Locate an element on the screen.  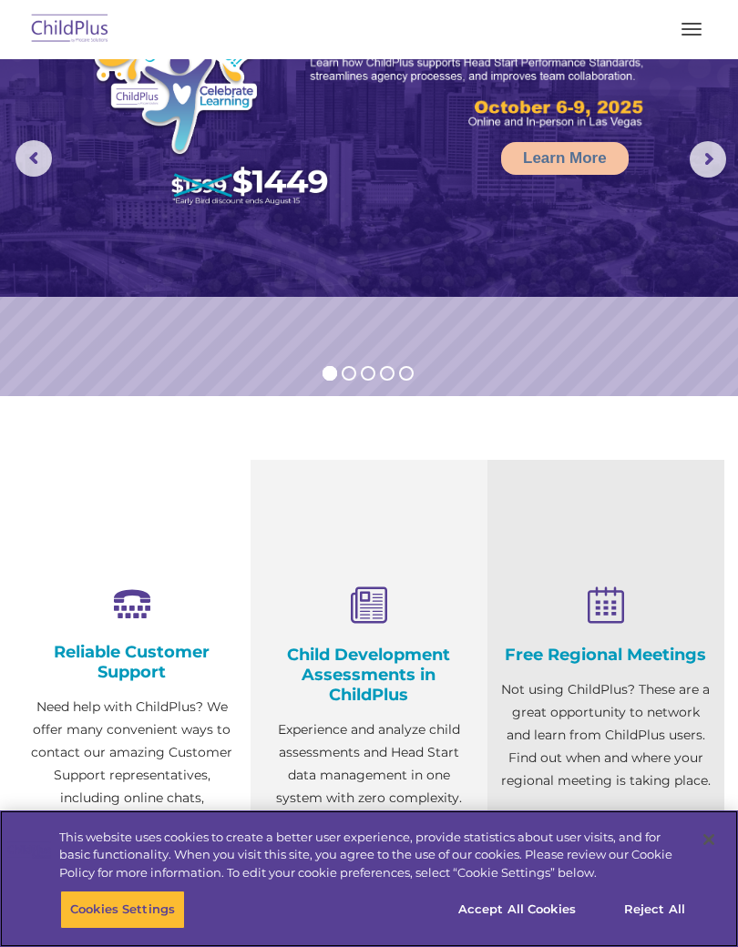
h4: Child Development Assessments in ChildPlus is located at coordinates (369, 675).